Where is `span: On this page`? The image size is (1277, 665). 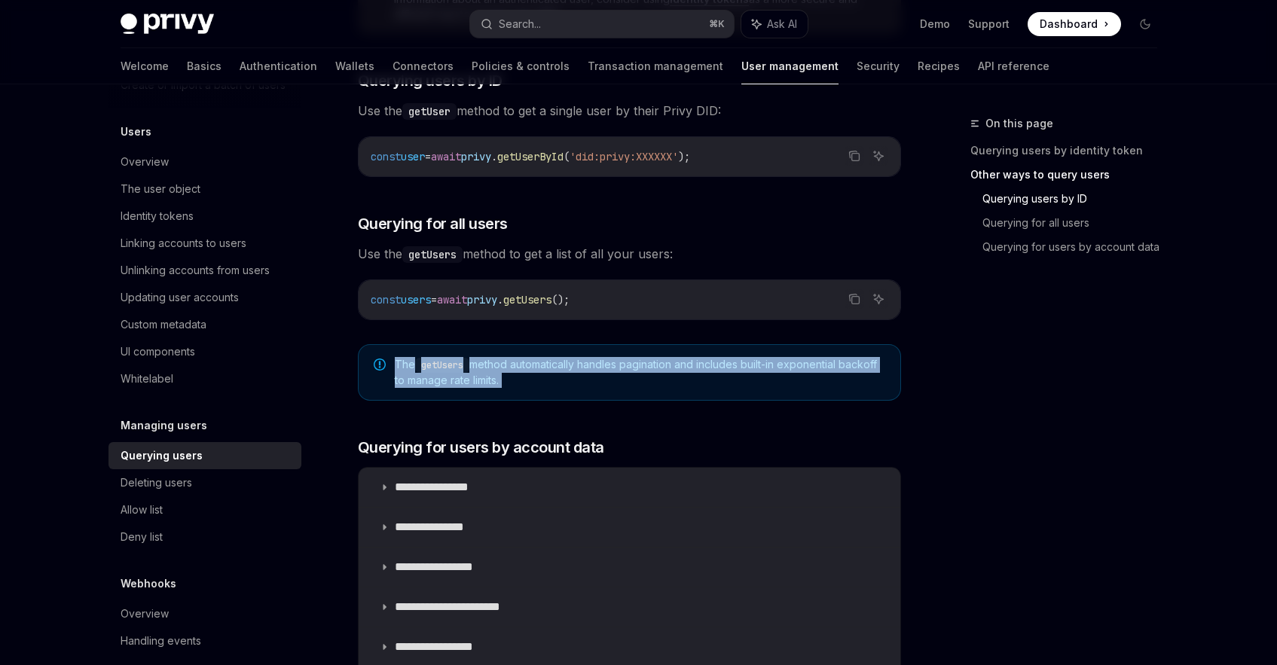
span: On this page is located at coordinates (1019, 124).